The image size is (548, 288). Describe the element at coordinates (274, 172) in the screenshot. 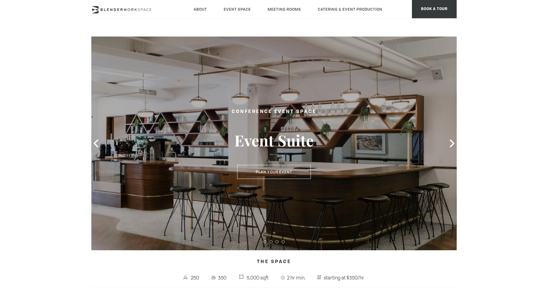

I see `button: Plan Your Event` at that location.